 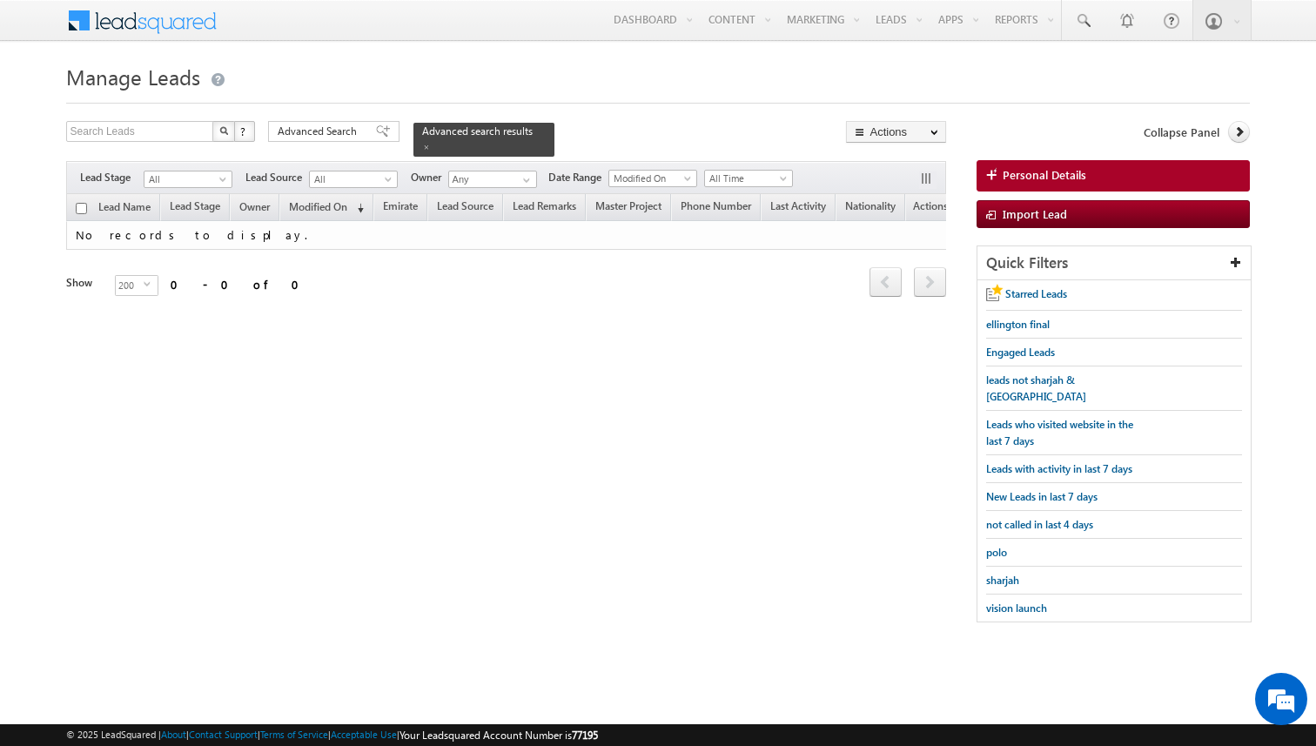 What do you see at coordinates (332, 734) in the screenshot?
I see `span: © 2025 LeadSquared | | | | |` at bounding box center [332, 734].